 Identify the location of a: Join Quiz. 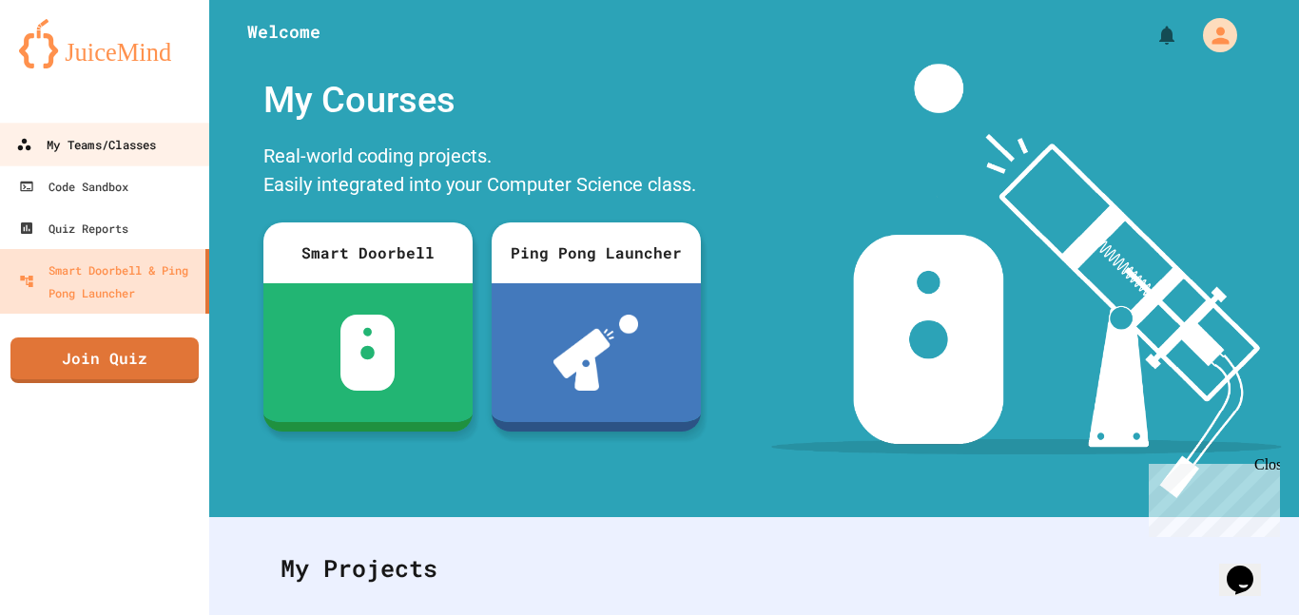
(105, 360).